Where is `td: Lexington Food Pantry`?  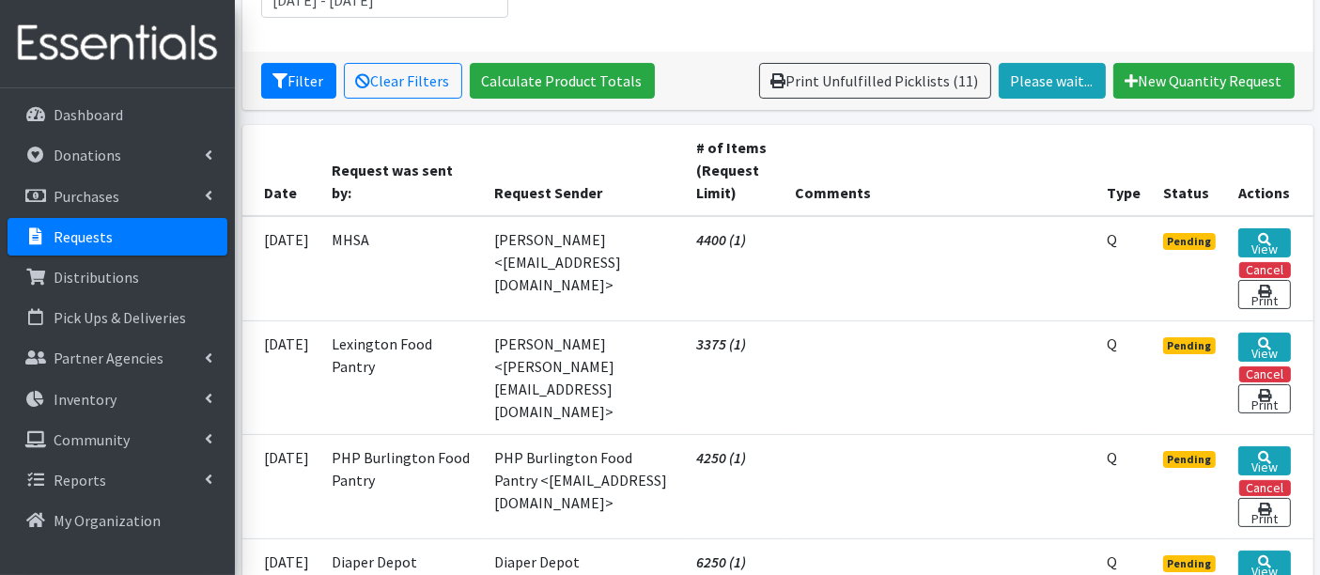 td: Lexington Food Pantry is located at coordinates (402, 377).